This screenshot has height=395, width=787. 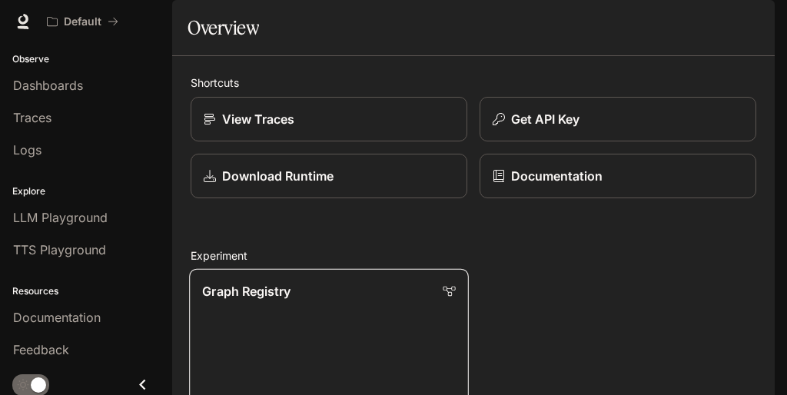 I want to click on button: Get API Key, so click(x=618, y=119).